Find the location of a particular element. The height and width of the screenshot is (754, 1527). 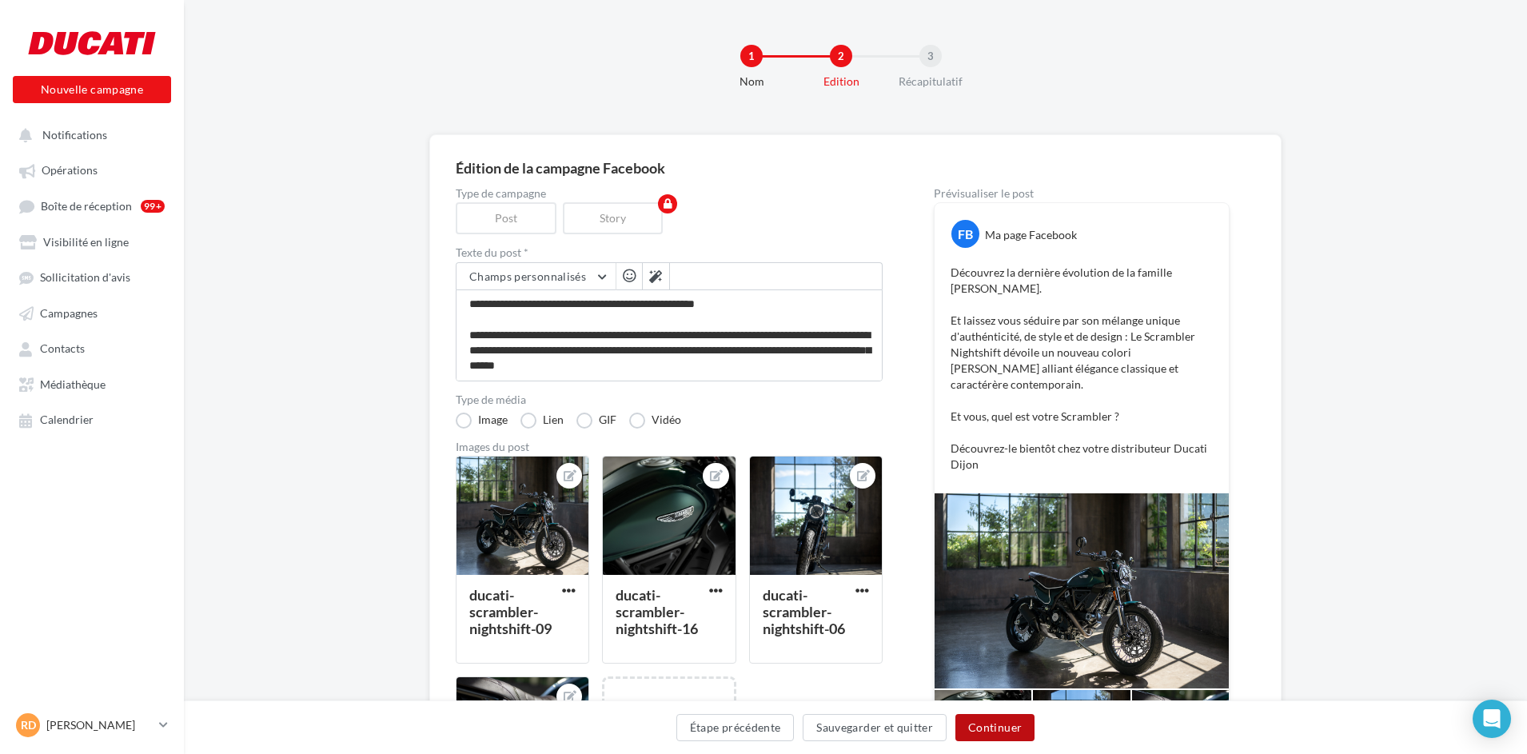

a: Contacts is located at coordinates (92, 348).